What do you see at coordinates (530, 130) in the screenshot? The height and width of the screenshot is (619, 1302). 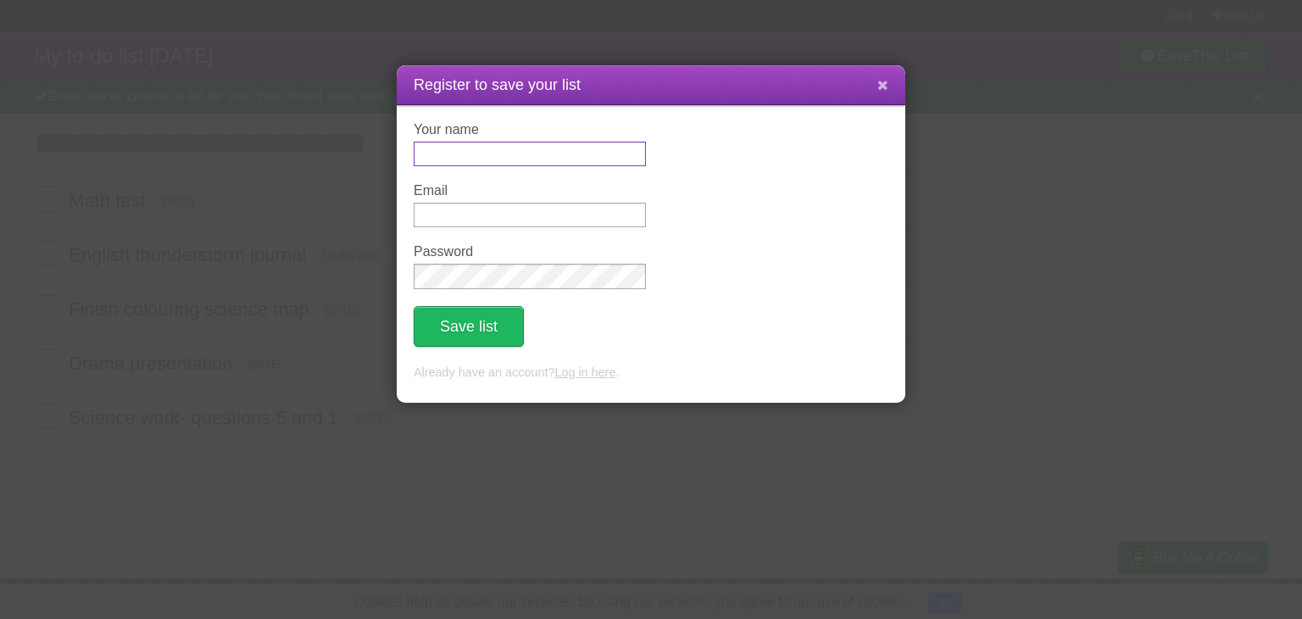 I see `label: Your name` at bounding box center [530, 130].